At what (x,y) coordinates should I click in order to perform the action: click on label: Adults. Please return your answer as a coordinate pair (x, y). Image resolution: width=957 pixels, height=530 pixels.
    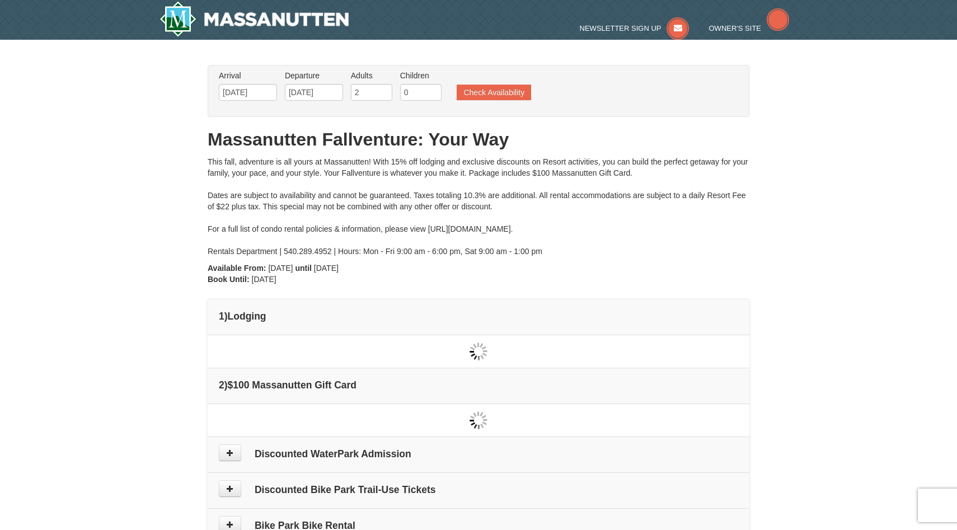
    Looking at the image, I should click on (371, 76).